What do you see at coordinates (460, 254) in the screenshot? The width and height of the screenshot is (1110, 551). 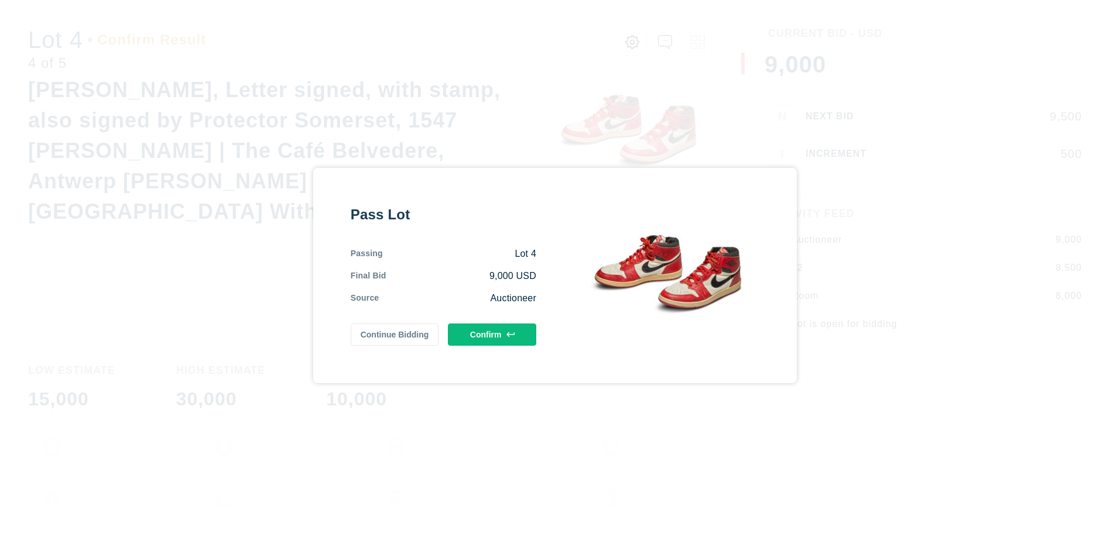 I see `div: Lot 4` at bounding box center [460, 254].